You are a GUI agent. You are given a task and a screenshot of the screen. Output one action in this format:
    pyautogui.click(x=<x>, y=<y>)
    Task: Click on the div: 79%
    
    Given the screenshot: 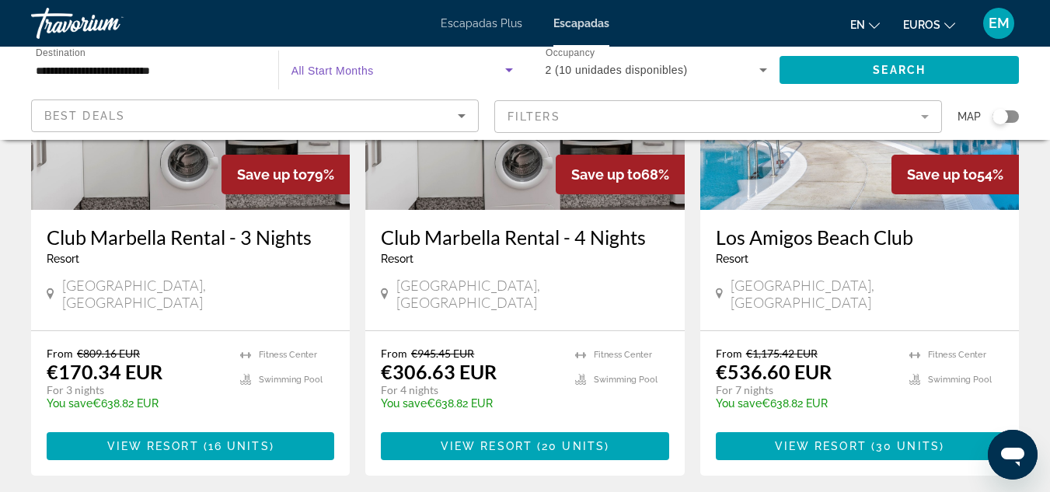 What is the action you would take?
    pyautogui.click(x=285, y=174)
    